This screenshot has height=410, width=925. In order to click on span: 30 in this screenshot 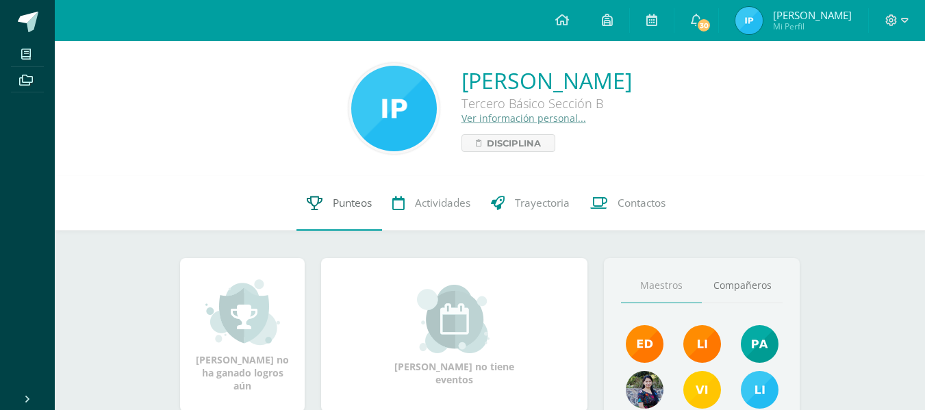, I will do `click(704, 25)`.